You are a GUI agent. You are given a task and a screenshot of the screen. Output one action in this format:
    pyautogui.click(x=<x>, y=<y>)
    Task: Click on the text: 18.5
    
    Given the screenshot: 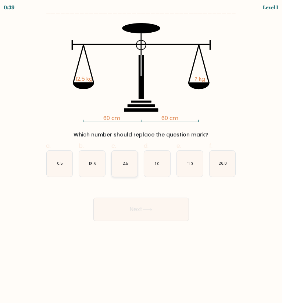 What is the action you would take?
    pyautogui.click(x=92, y=164)
    